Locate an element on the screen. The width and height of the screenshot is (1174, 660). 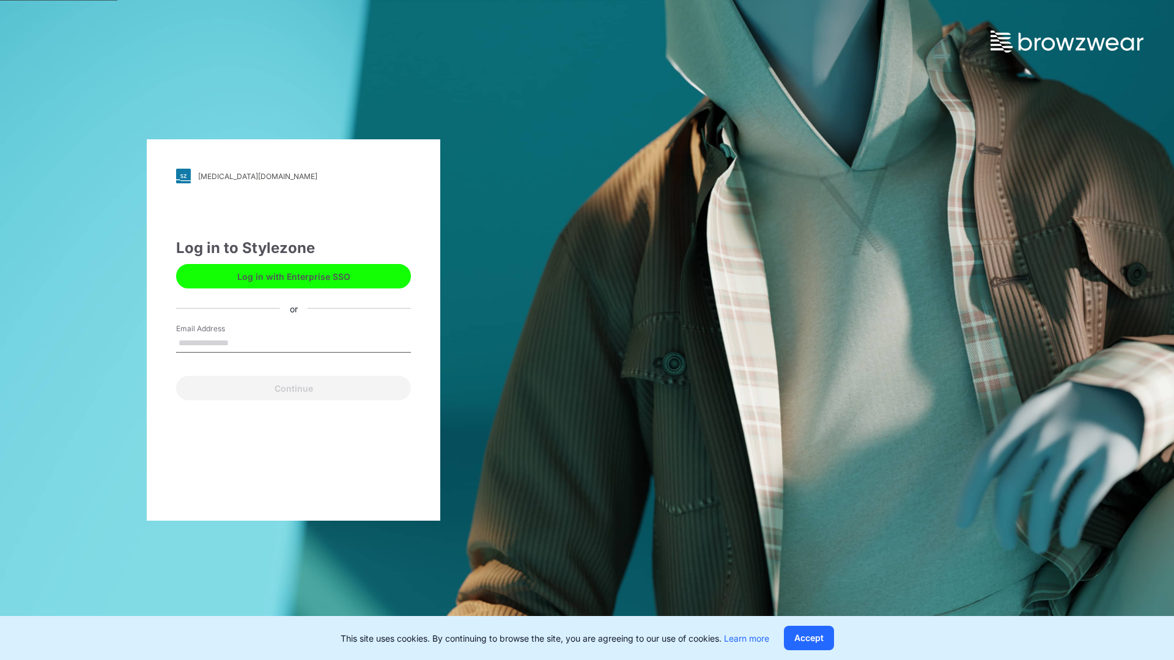
label: Email Address is located at coordinates (219, 329).